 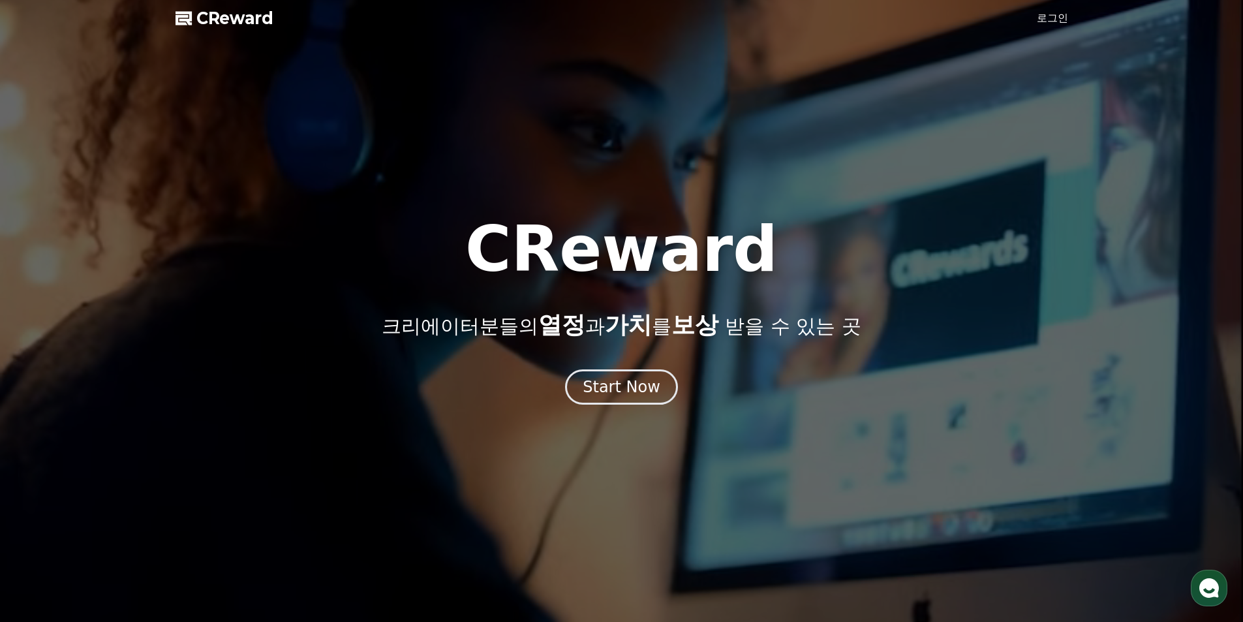 I want to click on p: 크리에이터분들의 과 를 받을 수 있는 곳, so click(x=621, y=325).